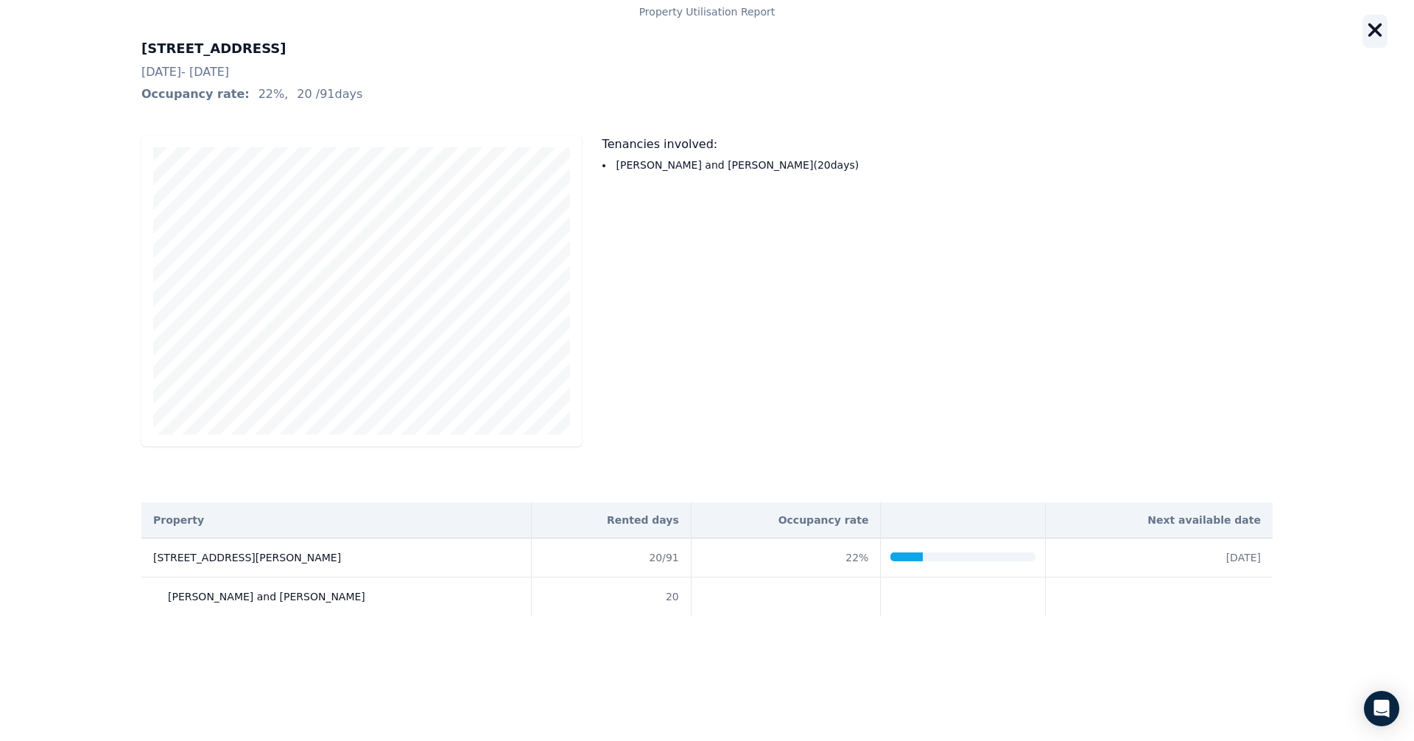 The width and height of the screenshot is (1414, 741). What do you see at coordinates (195, 94) in the screenshot?
I see `span: Occupancy rate:` at bounding box center [195, 94].